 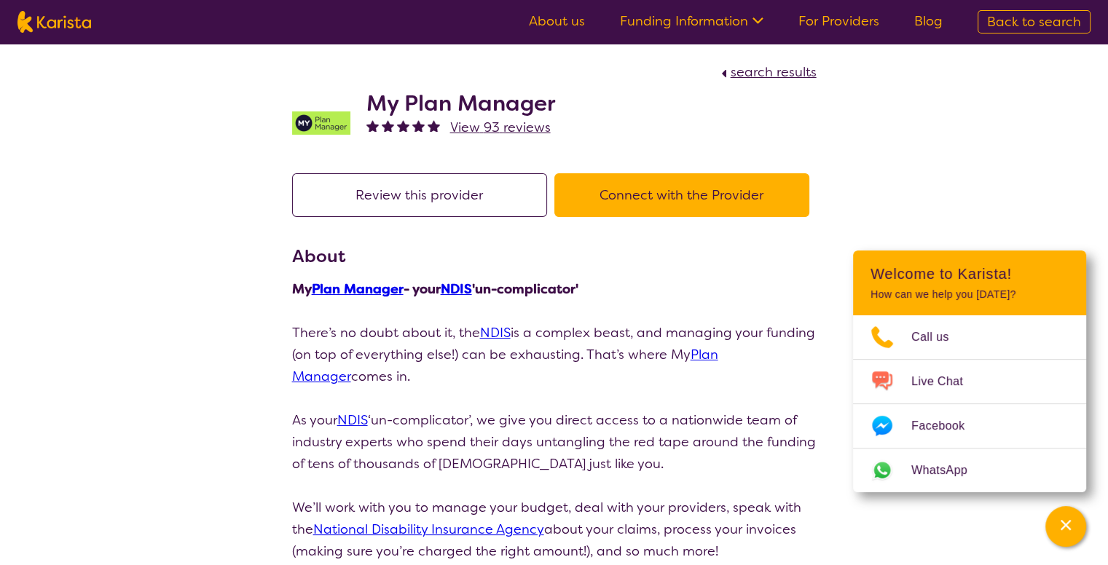 I want to click on div: Channel Menu, so click(x=970, y=371).